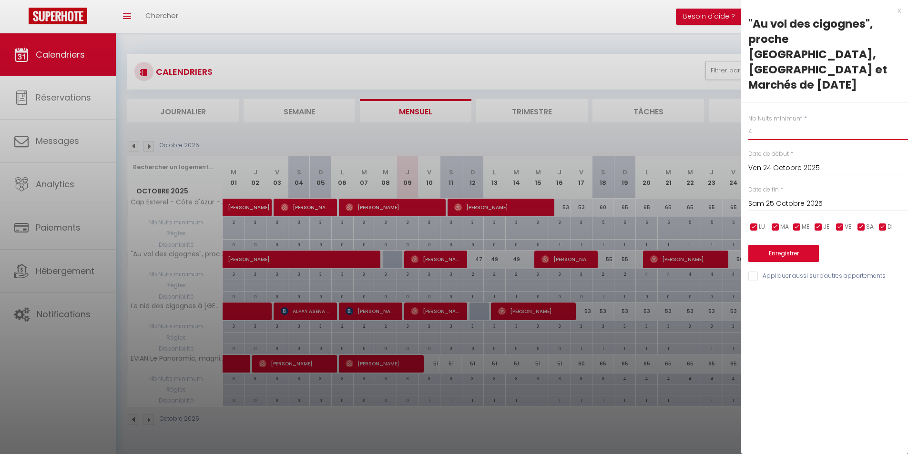 The width and height of the screenshot is (908, 454). What do you see at coordinates (762, 227) in the screenshot?
I see `span: LU` at bounding box center [762, 227].